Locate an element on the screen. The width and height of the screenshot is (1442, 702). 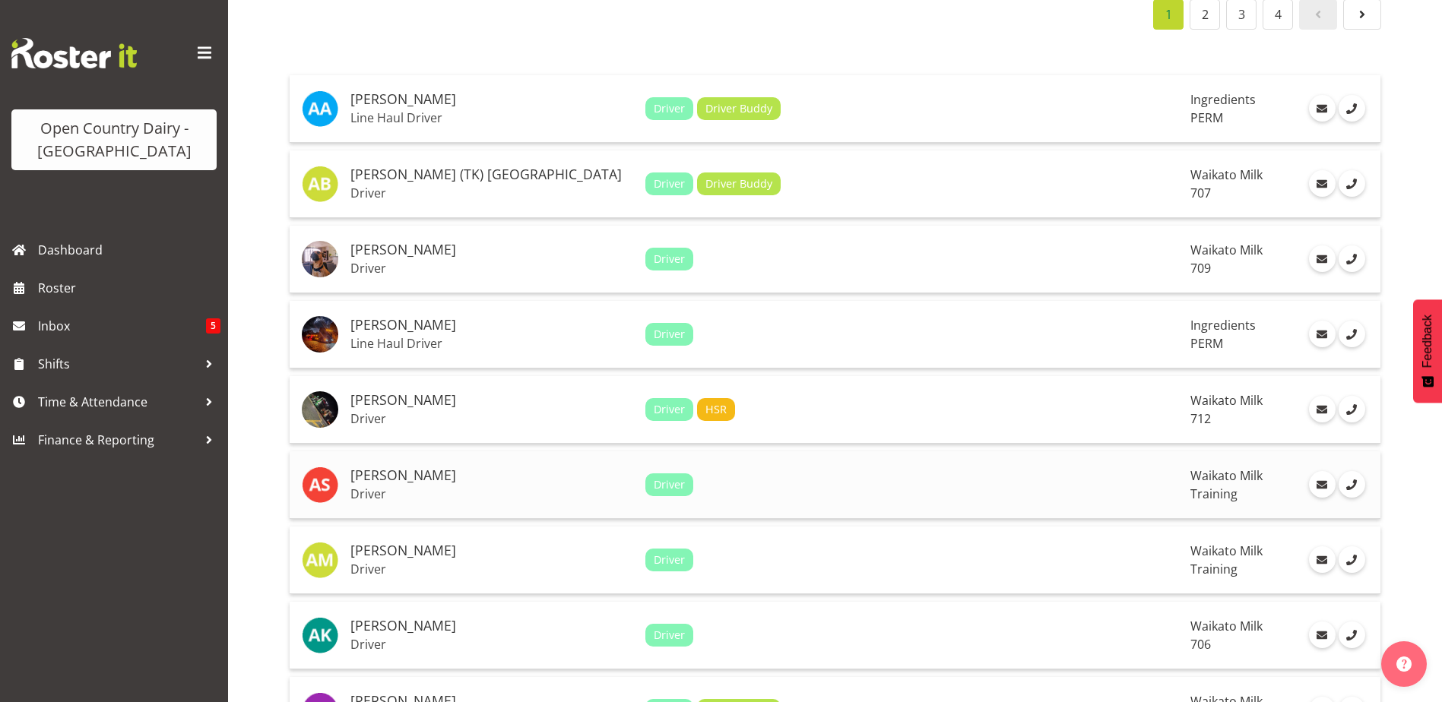
img: alan-bedford8161.jpg is located at coordinates (320, 184).